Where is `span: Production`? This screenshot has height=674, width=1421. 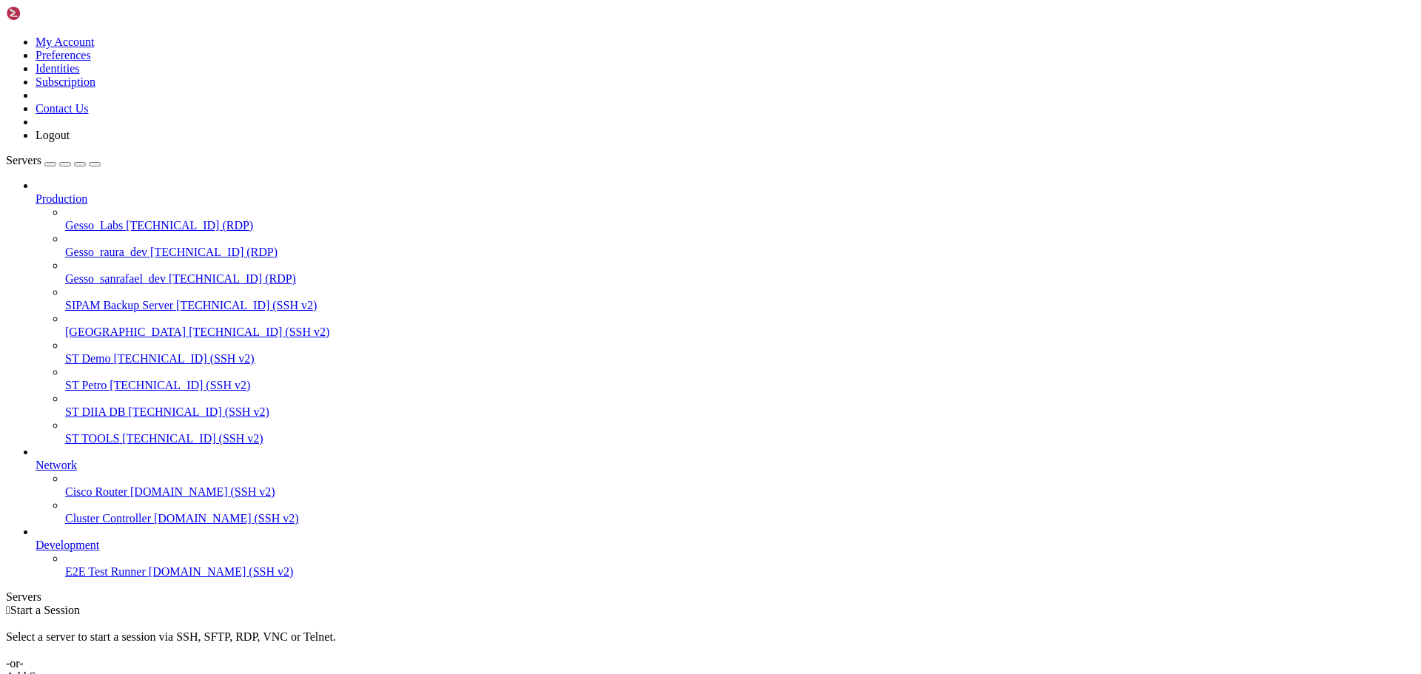 span: Production is located at coordinates (61, 198).